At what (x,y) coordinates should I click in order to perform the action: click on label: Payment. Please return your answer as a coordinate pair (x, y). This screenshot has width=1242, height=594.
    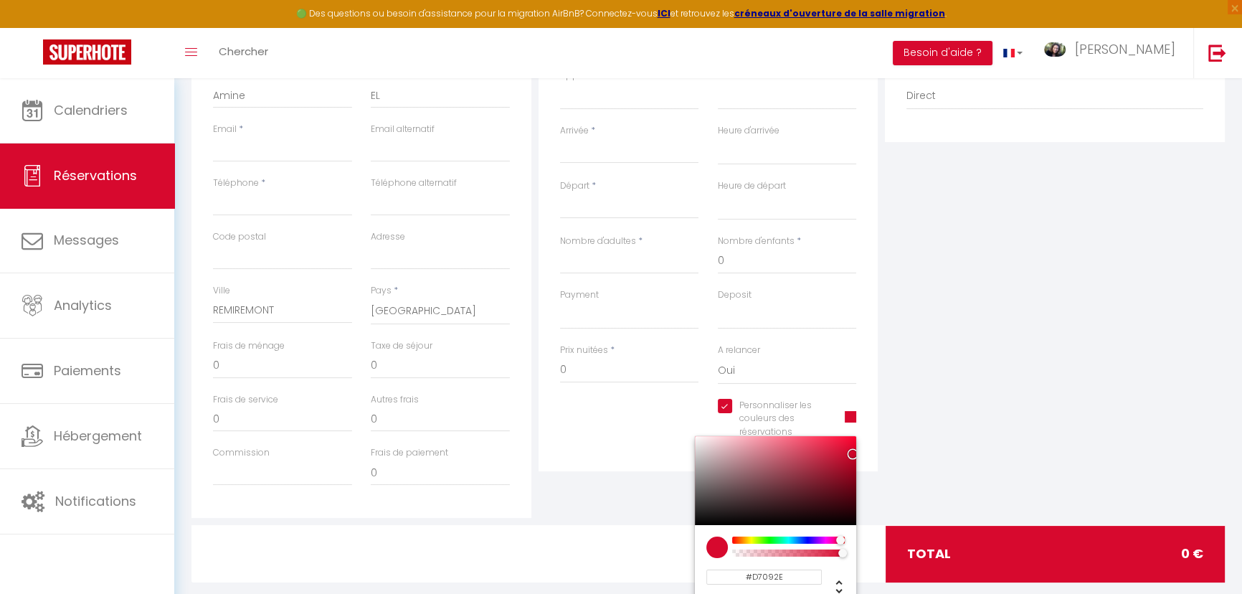
    Looking at the image, I should click on (580, 295).